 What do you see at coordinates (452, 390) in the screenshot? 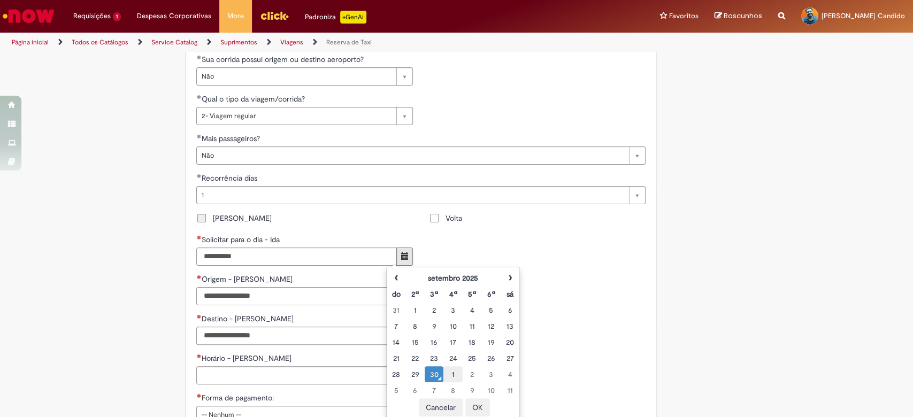
I see `div: 08 October 2025 Wednesday` at bounding box center [452, 390].